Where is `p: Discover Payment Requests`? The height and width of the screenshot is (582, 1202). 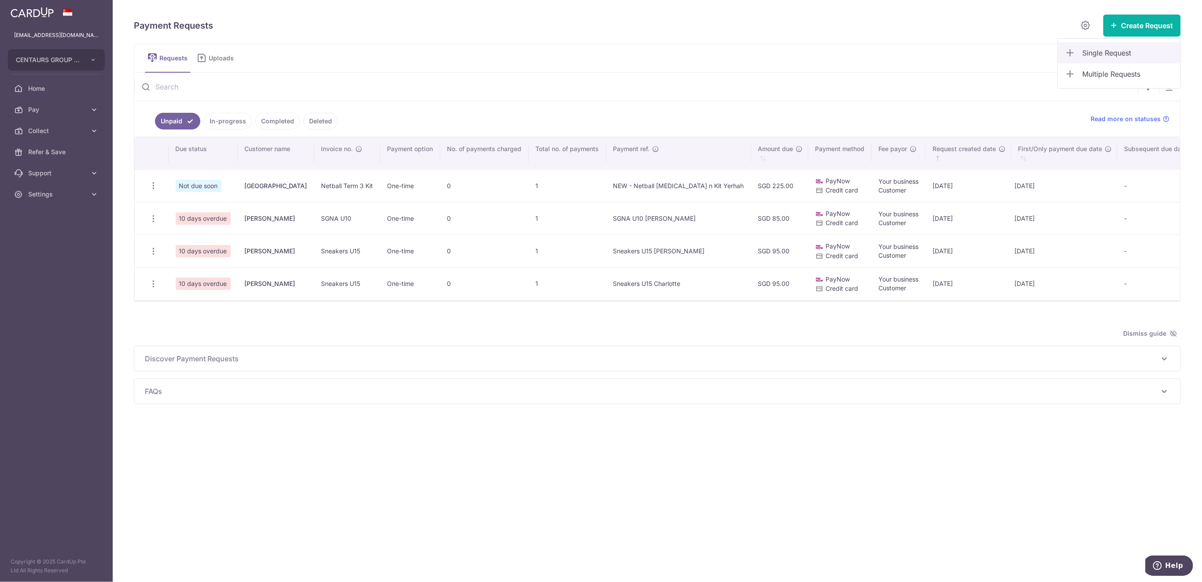 p: Discover Payment Requests is located at coordinates (657, 358).